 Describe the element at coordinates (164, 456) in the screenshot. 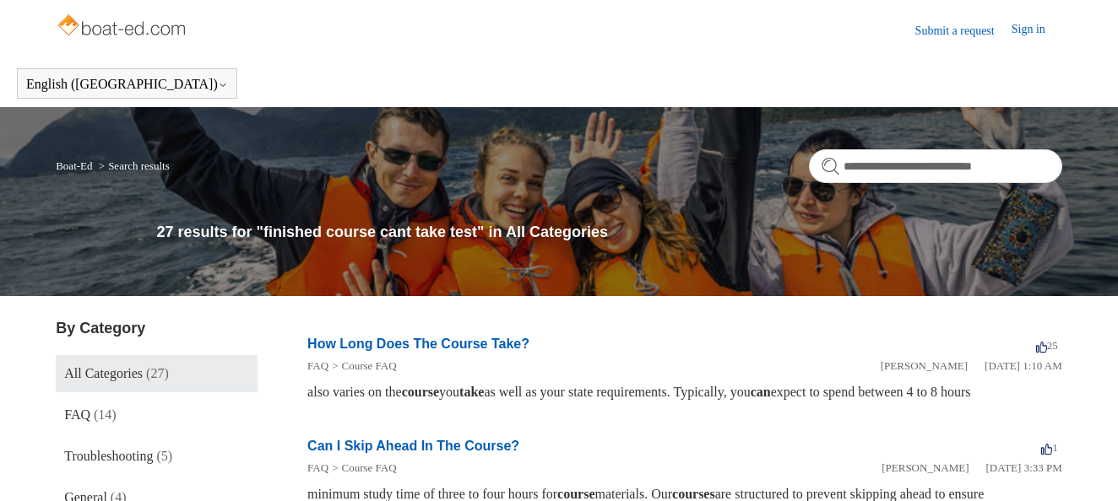

I see `span: (5)` at that location.